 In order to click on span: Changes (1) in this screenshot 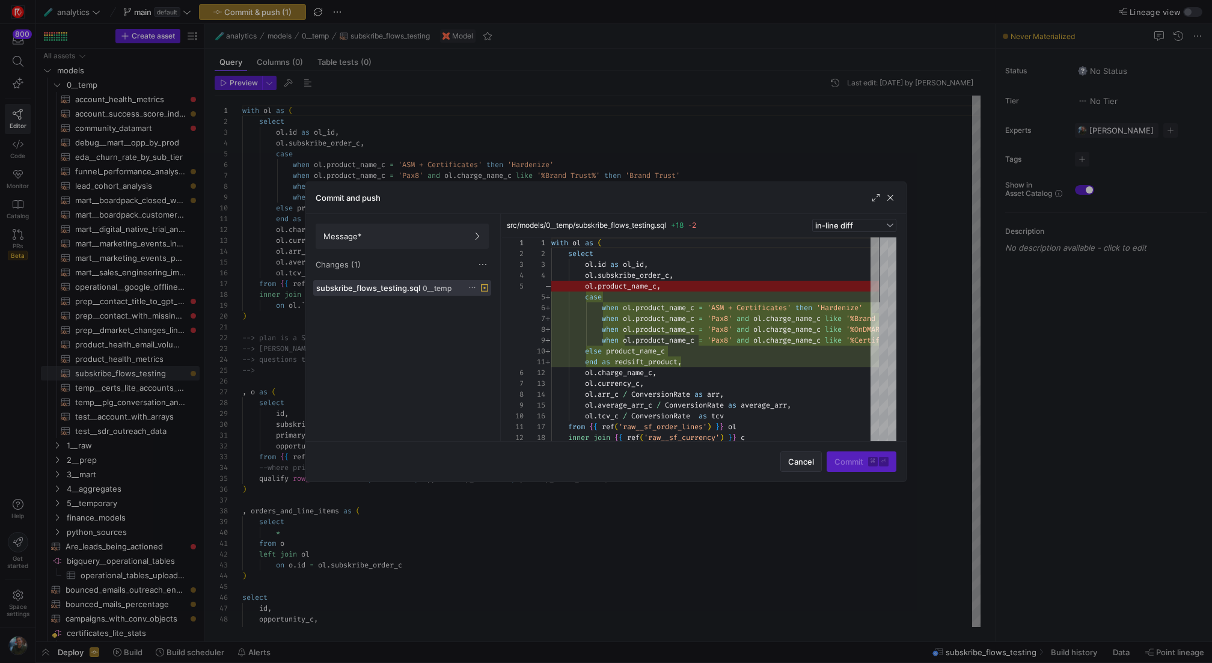, I will do `click(338, 265)`.